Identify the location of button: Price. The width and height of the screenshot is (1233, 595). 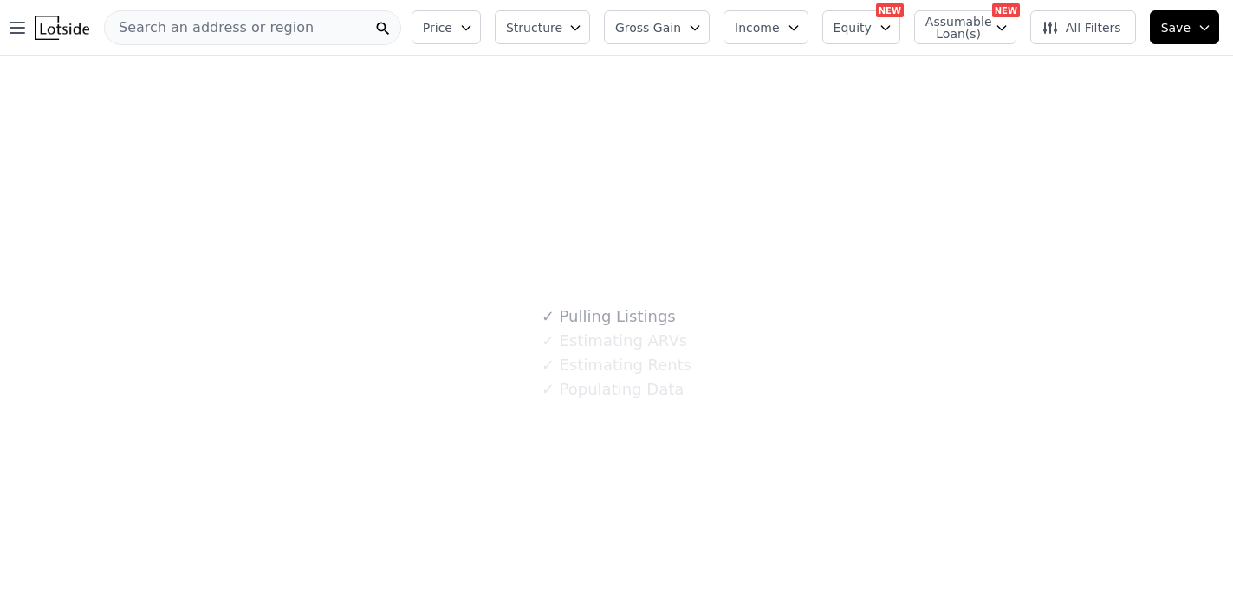
(446, 27).